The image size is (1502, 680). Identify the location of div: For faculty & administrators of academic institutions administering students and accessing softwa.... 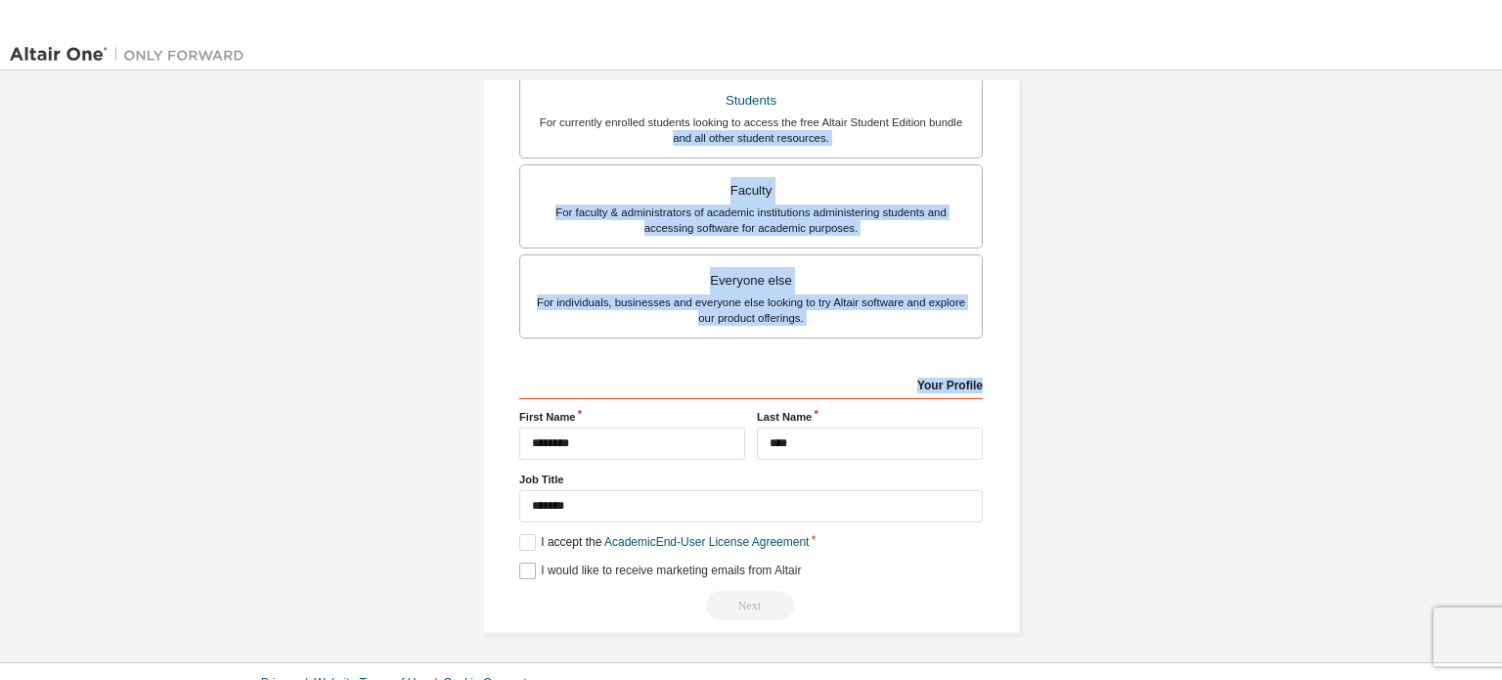
(751, 220).